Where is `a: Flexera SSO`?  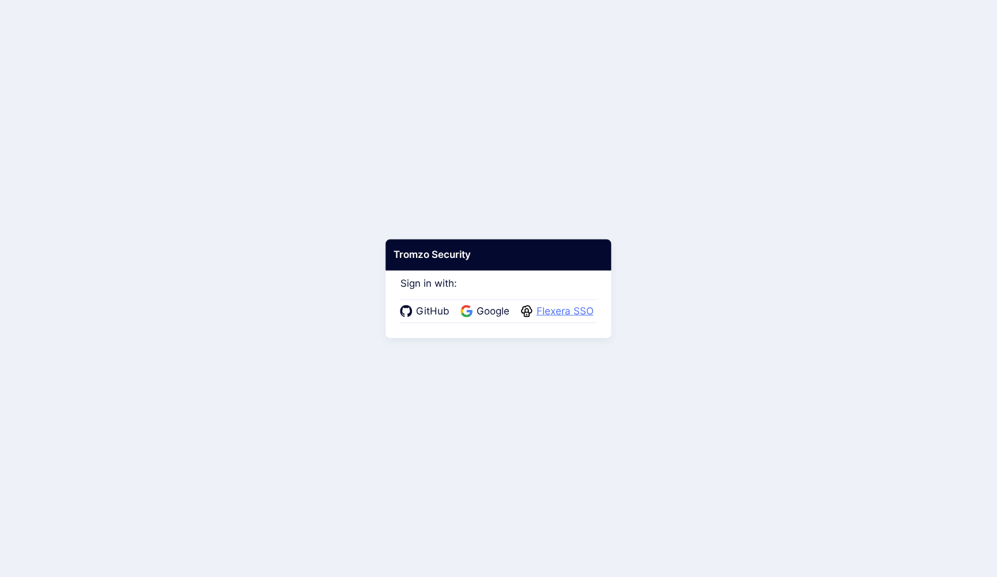 a: Flexera SSO is located at coordinates (559, 312).